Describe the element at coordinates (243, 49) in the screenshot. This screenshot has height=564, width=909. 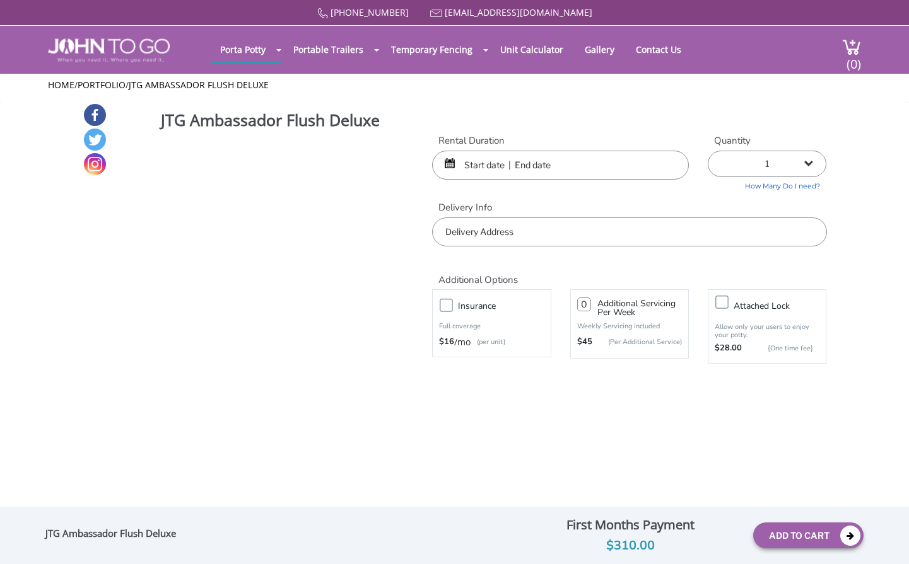
I see `a: Porta Potty` at that location.